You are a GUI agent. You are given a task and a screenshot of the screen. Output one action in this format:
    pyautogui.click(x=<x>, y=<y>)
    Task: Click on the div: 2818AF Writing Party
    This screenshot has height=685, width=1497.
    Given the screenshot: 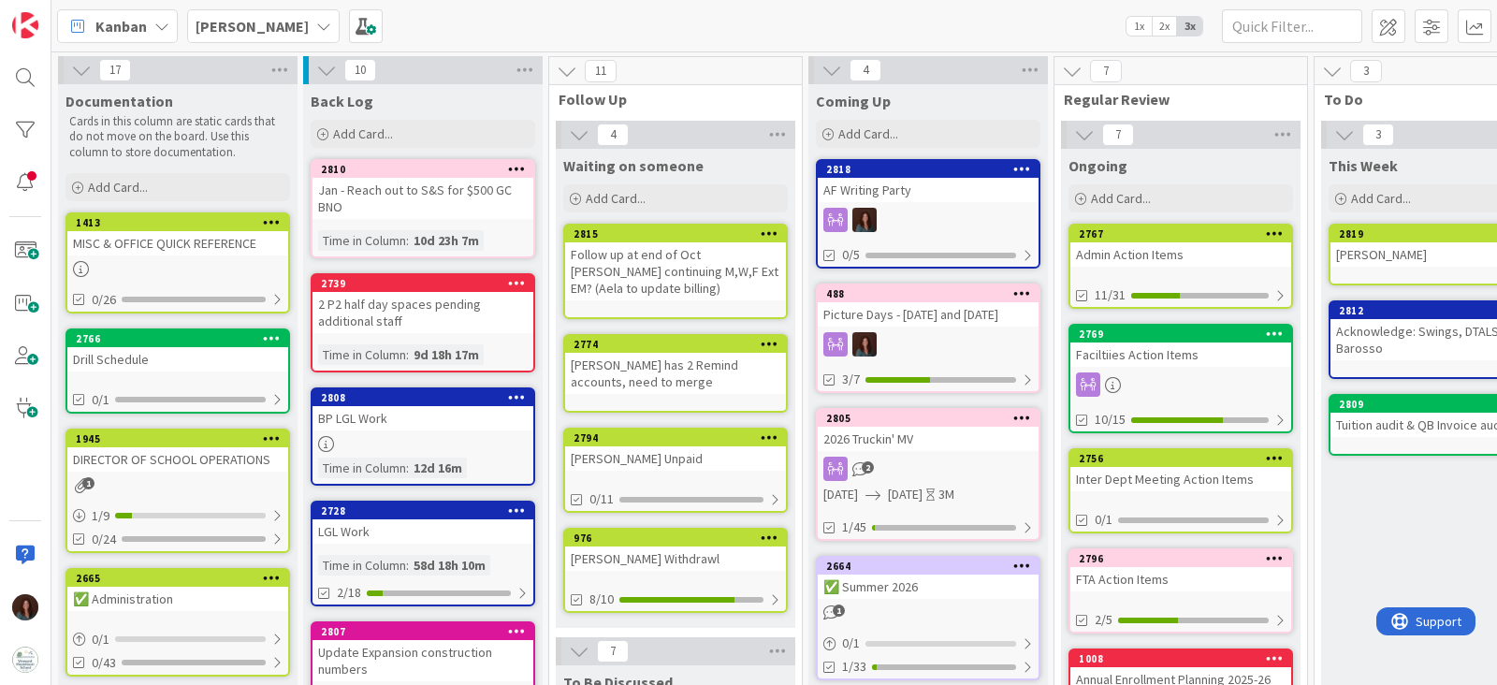 What is the action you would take?
    pyautogui.click(x=928, y=181)
    